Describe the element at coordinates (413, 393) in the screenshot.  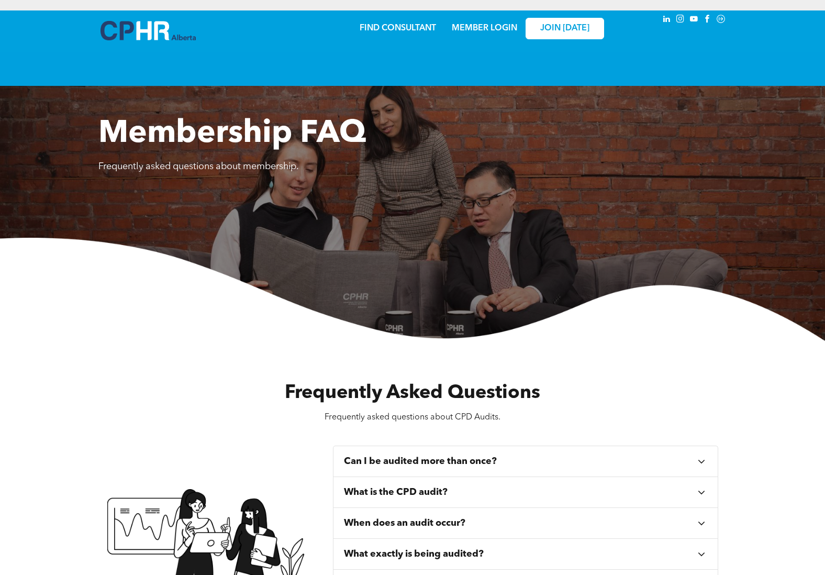
I see `span: Frequently Asked Questions` at that location.